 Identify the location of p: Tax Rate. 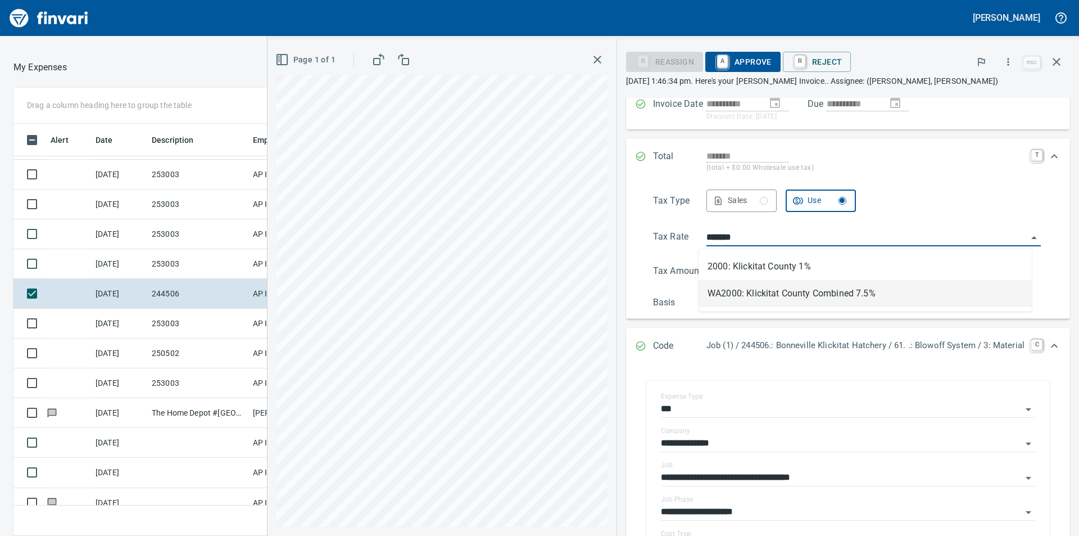
(679, 238).